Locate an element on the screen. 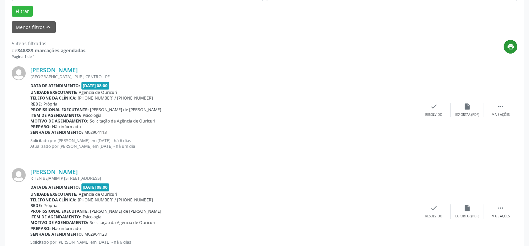 This screenshot has height=246, width=529. span: M02904113 is located at coordinates (95, 132).